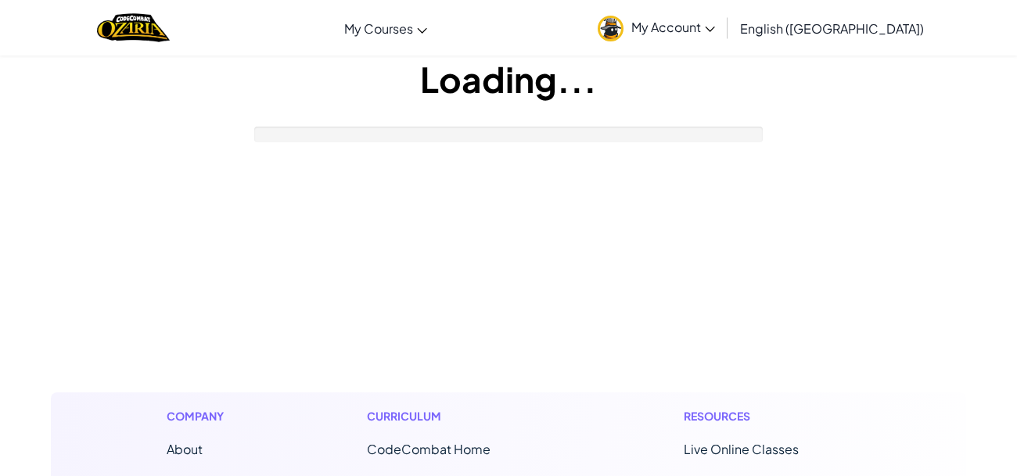 The image size is (1017, 476). Describe the element at coordinates (429, 449) in the screenshot. I see `span: CodeCombat Home` at that location.